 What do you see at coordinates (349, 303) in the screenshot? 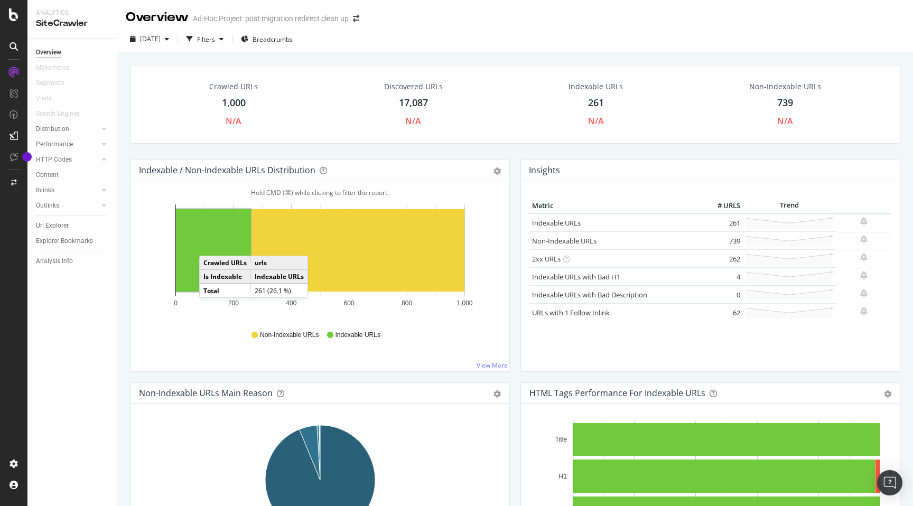
I see `text: 600` at bounding box center [349, 303].